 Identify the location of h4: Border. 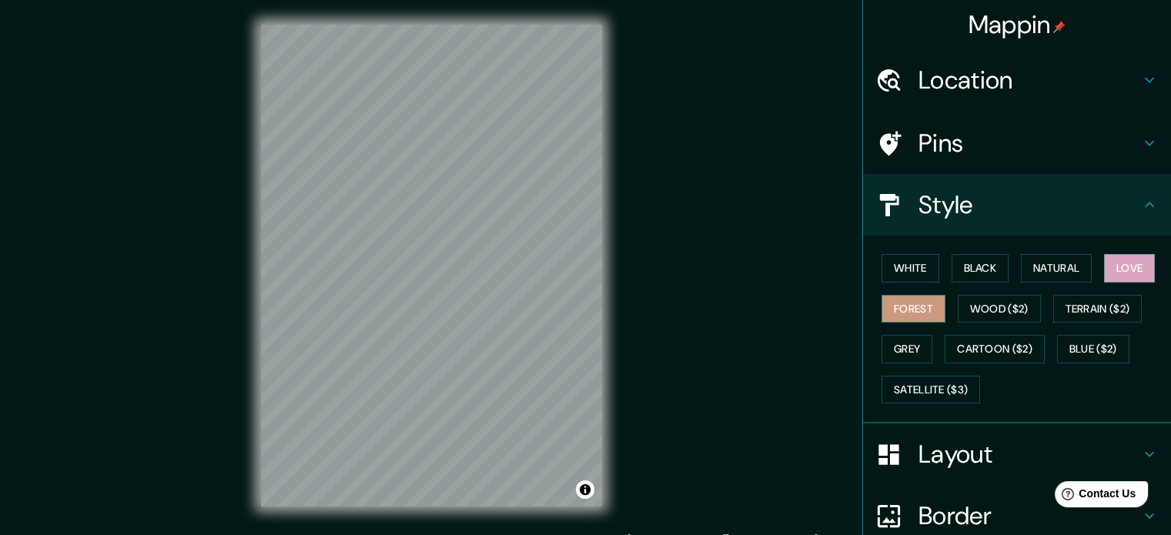
(1029, 516).